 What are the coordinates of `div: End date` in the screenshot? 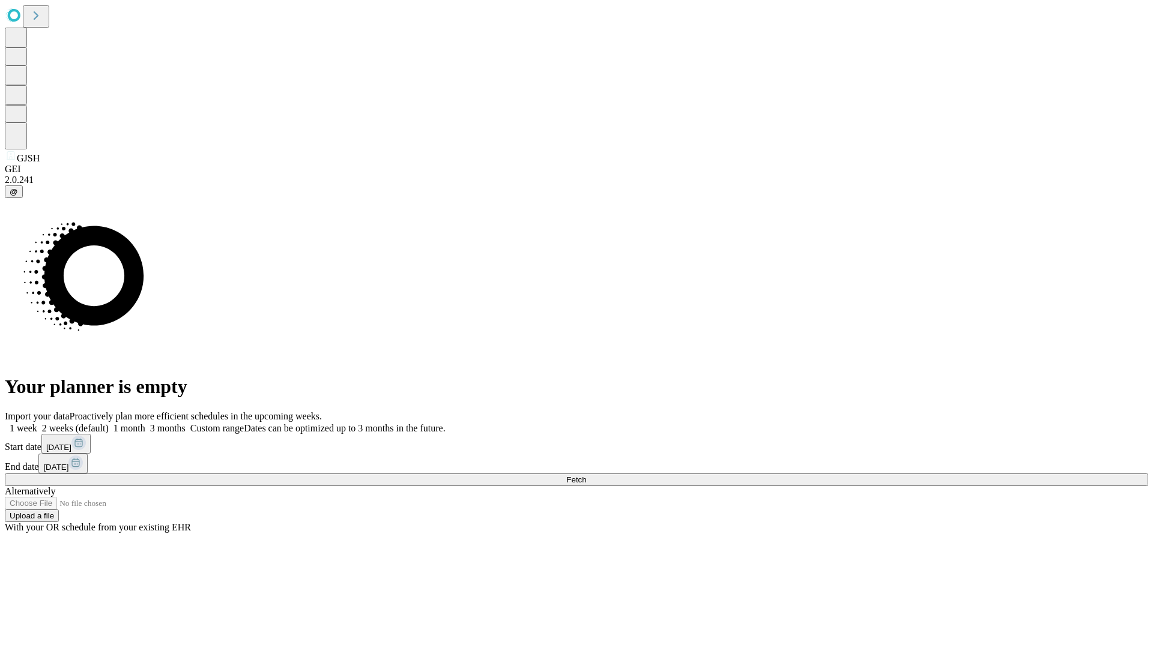 It's located at (576, 463).